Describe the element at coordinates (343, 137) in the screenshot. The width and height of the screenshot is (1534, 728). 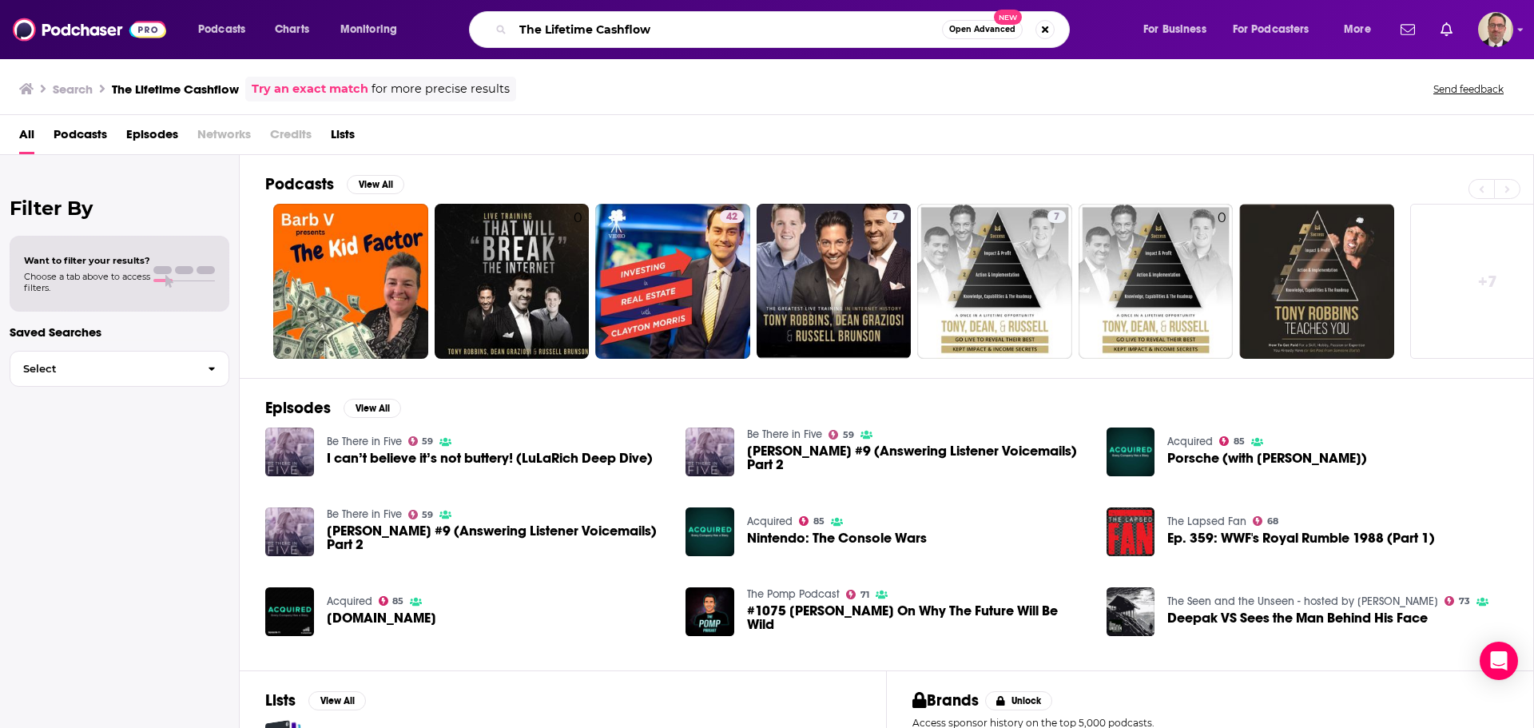
I see `span: Lists` at that location.